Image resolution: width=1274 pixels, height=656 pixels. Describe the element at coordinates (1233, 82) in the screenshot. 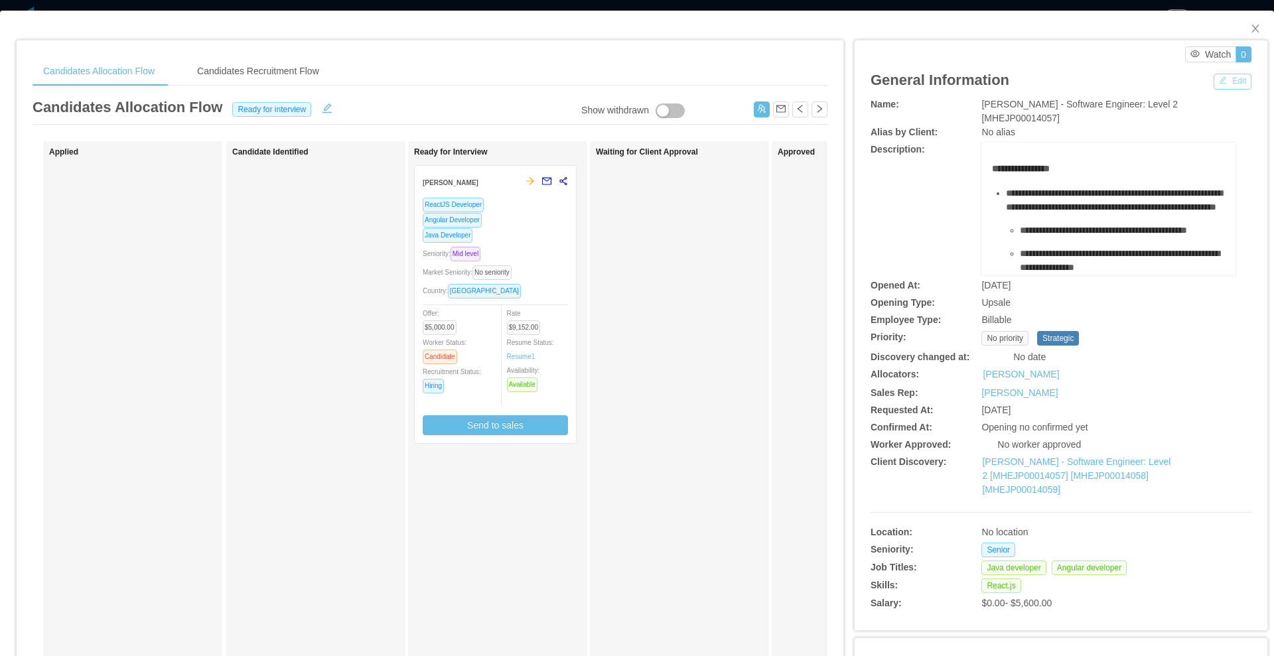

I see `button: icon: editEdit` at that location.